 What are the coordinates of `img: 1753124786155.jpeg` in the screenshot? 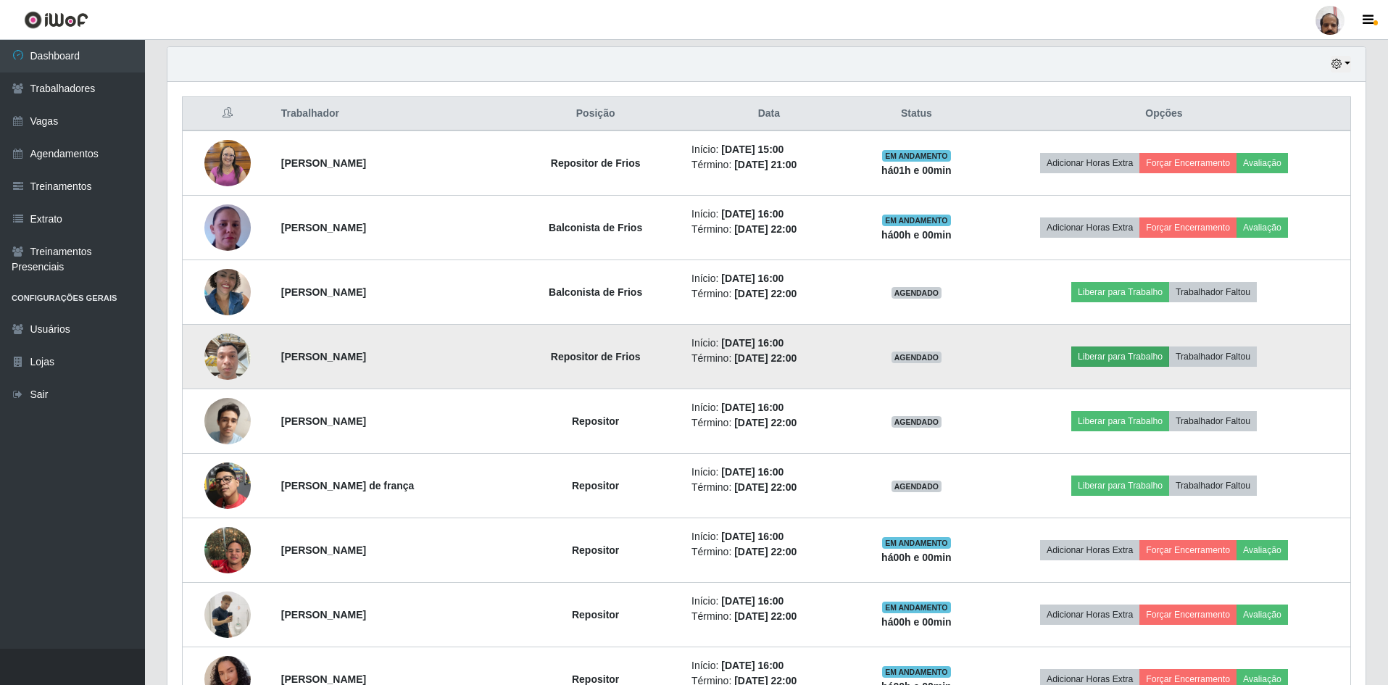 It's located at (228, 486).